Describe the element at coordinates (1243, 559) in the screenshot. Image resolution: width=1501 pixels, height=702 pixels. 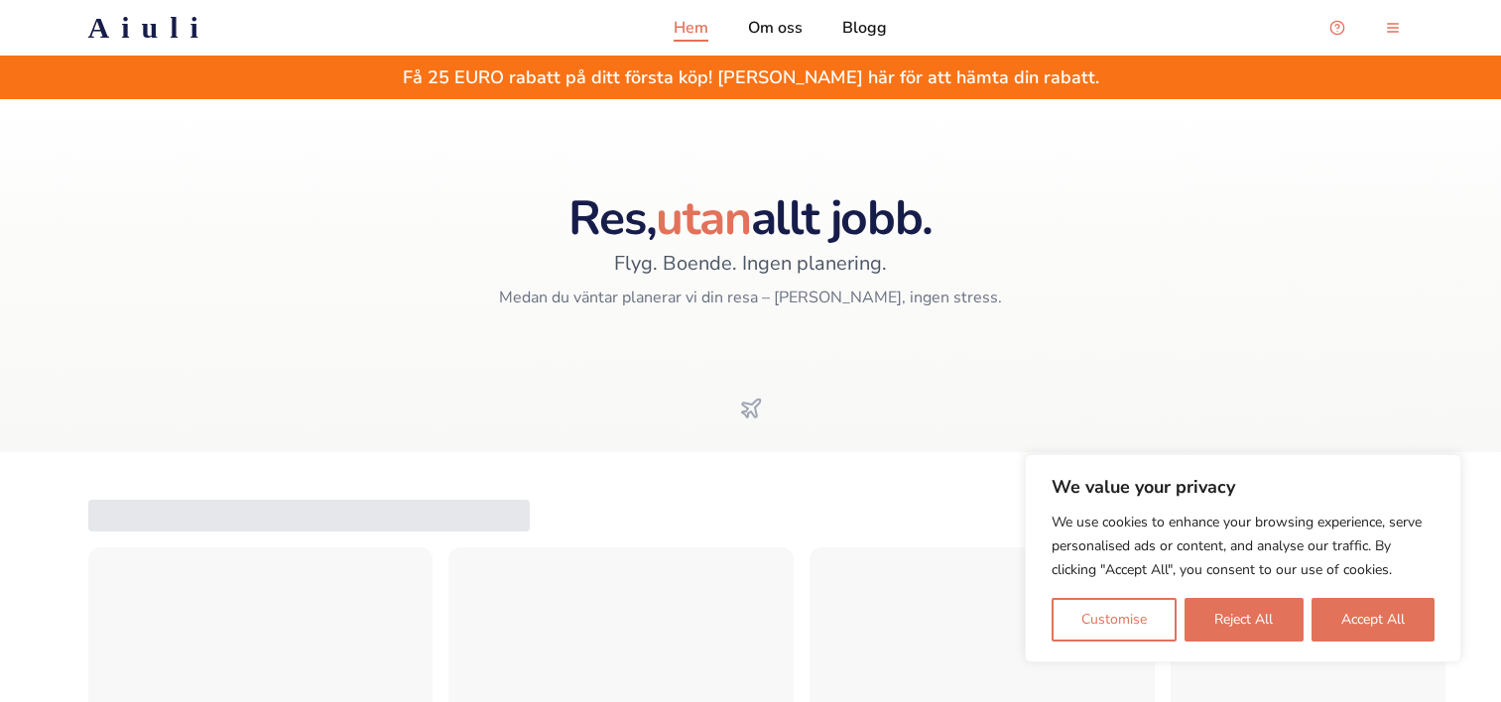
I see `div: We value your privacy` at that location.